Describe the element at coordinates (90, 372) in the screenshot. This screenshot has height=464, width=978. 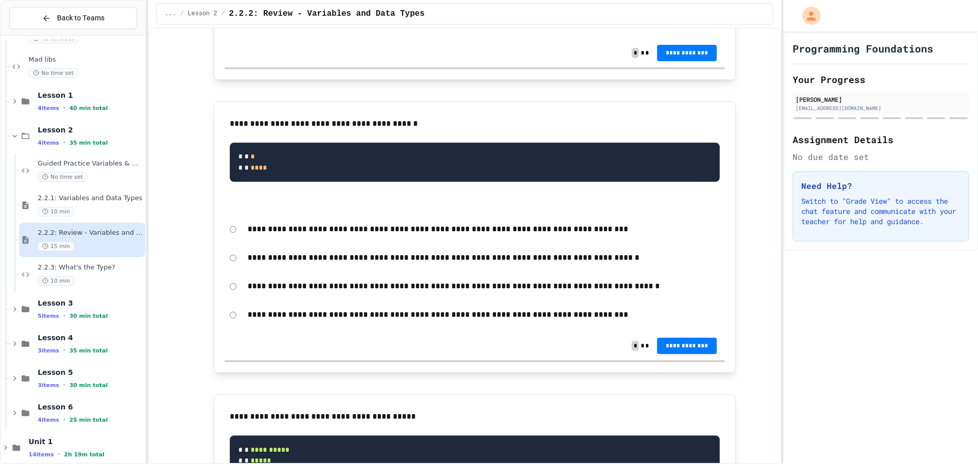
I see `span: Lesson 5` at that location.